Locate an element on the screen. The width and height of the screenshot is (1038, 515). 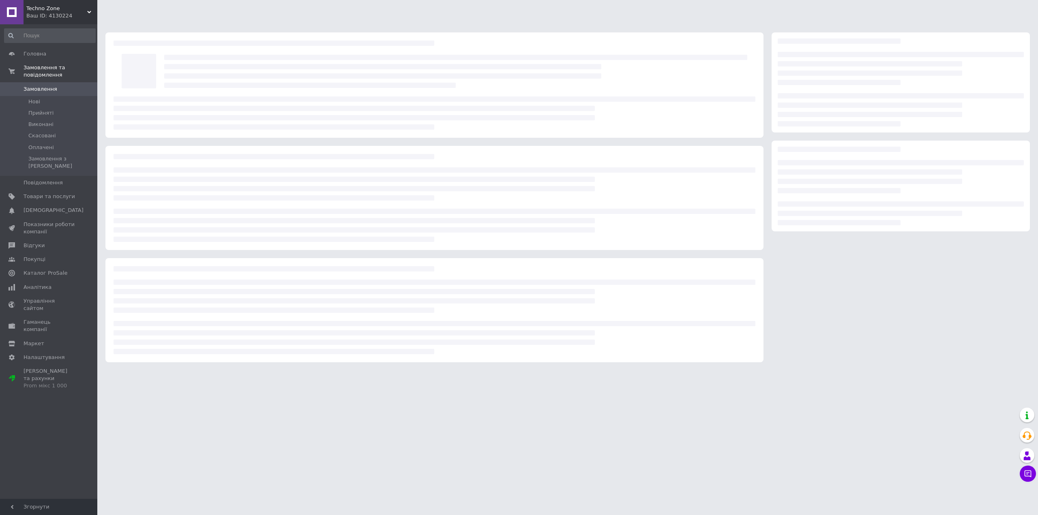
span: Показники роботи компанії is located at coordinates (49, 228).